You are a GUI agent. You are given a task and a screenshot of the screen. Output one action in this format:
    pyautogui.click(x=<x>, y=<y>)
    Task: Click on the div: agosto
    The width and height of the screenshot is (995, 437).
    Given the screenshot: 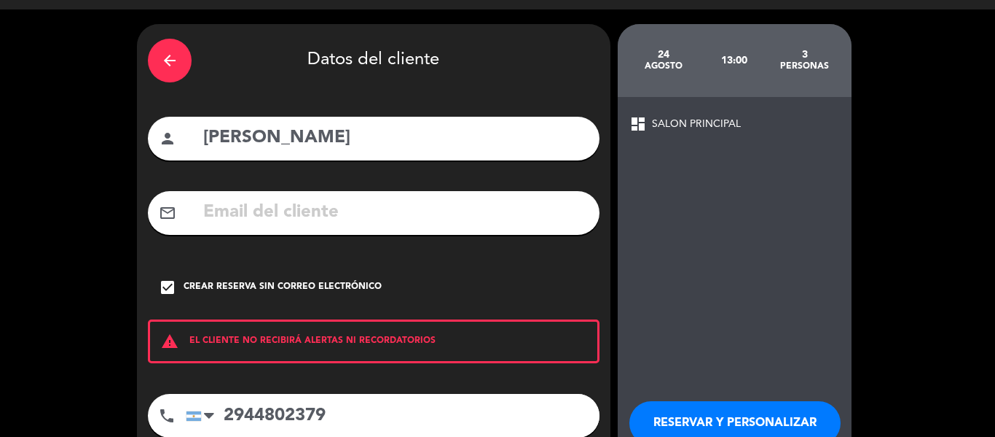 What is the action you would take?
    pyautogui.click(x=664, y=66)
    